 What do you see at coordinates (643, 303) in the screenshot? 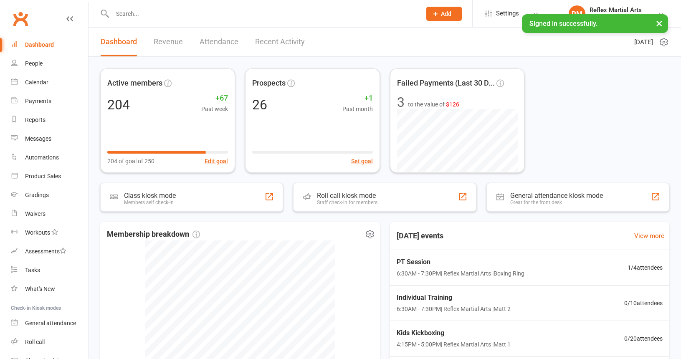
I see `span: 0 / 10 attendees` at bounding box center [643, 303].